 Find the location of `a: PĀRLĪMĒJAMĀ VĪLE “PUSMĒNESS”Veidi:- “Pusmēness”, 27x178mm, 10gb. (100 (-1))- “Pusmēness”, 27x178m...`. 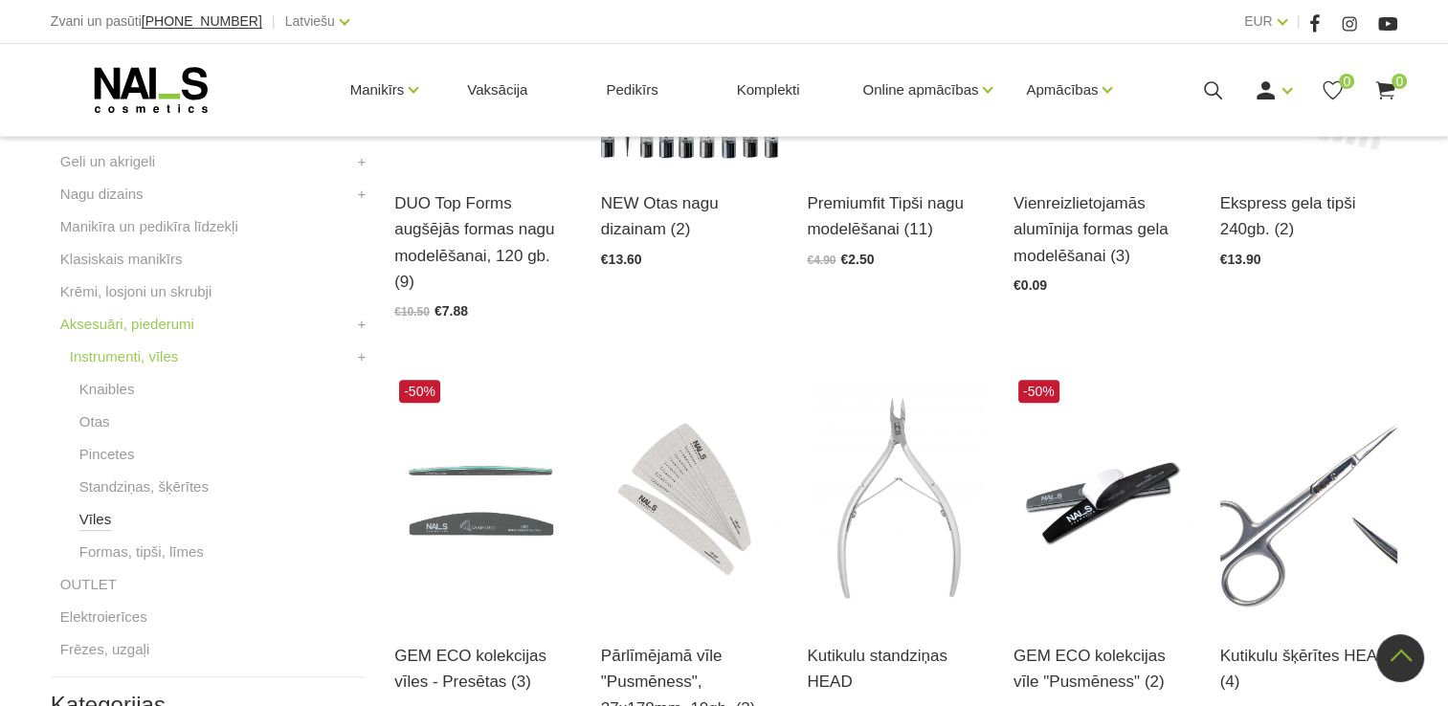

a: PĀRLĪMĒJAMĀ VĪLE “PUSMĒNESS”Veidi:- “Pusmēness”, 27x178mm, 10gb. (100 (-1))- “Pusmēness”, 27x178m... is located at coordinates (690, 497).